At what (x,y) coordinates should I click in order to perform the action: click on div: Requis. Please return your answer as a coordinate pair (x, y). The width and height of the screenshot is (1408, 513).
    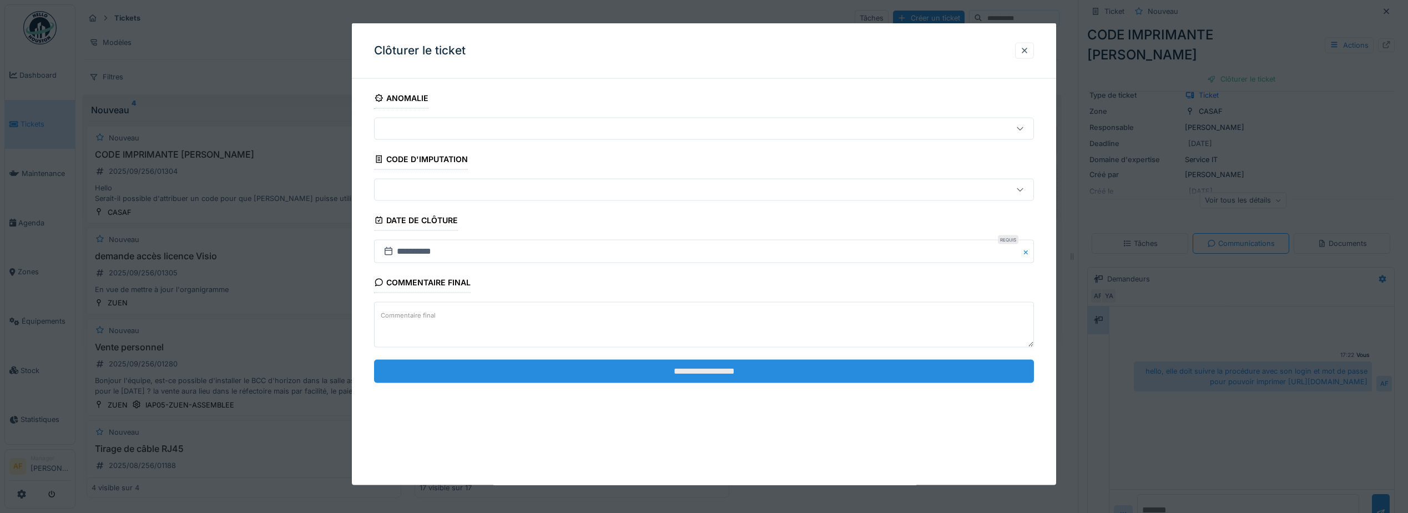
    Looking at the image, I should click on (1008, 240).